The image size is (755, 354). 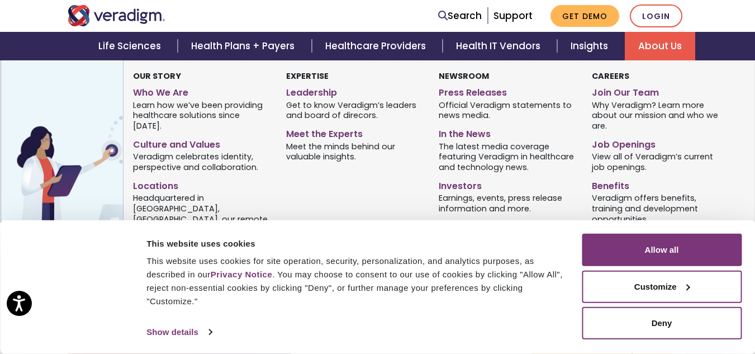 What do you see at coordinates (464, 76) in the screenshot?
I see `strong: Newsroom` at bounding box center [464, 76].